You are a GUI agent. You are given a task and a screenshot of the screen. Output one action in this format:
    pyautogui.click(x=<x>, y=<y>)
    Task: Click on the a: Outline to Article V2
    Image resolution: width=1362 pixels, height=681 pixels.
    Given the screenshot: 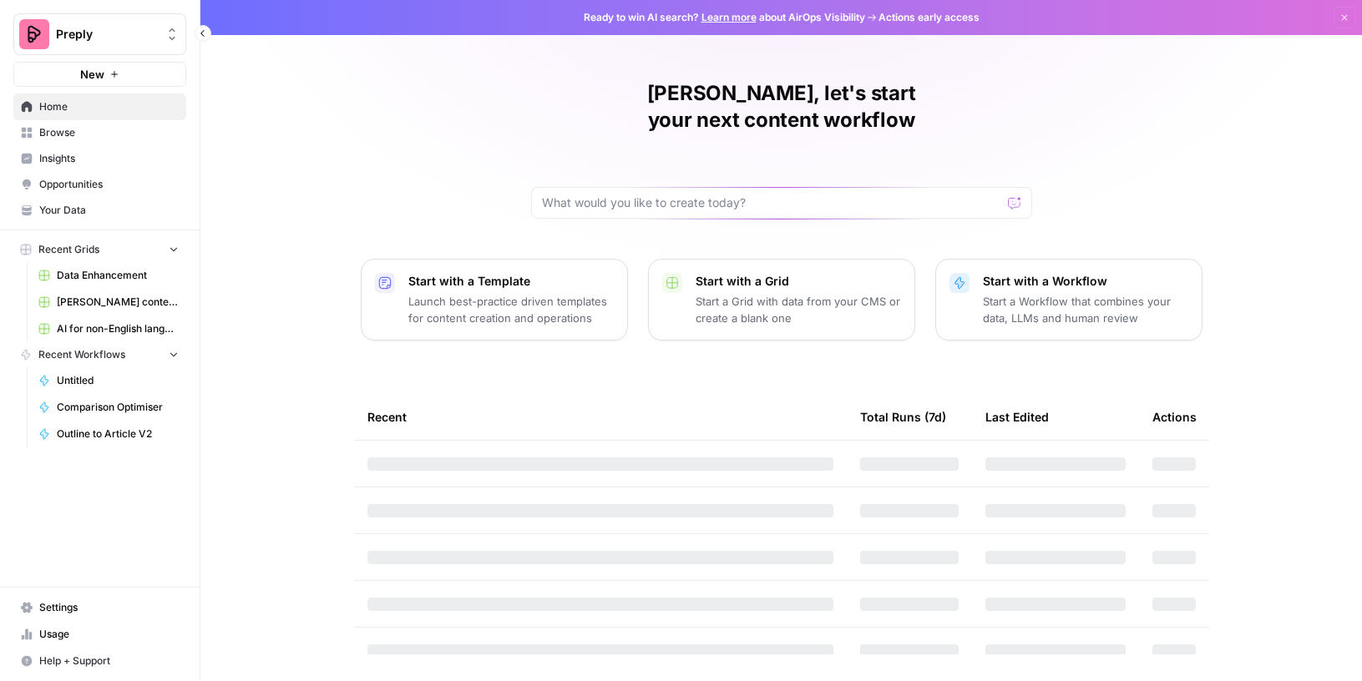 What is the action you would take?
    pyautogui.click(x=109, y=434)
    